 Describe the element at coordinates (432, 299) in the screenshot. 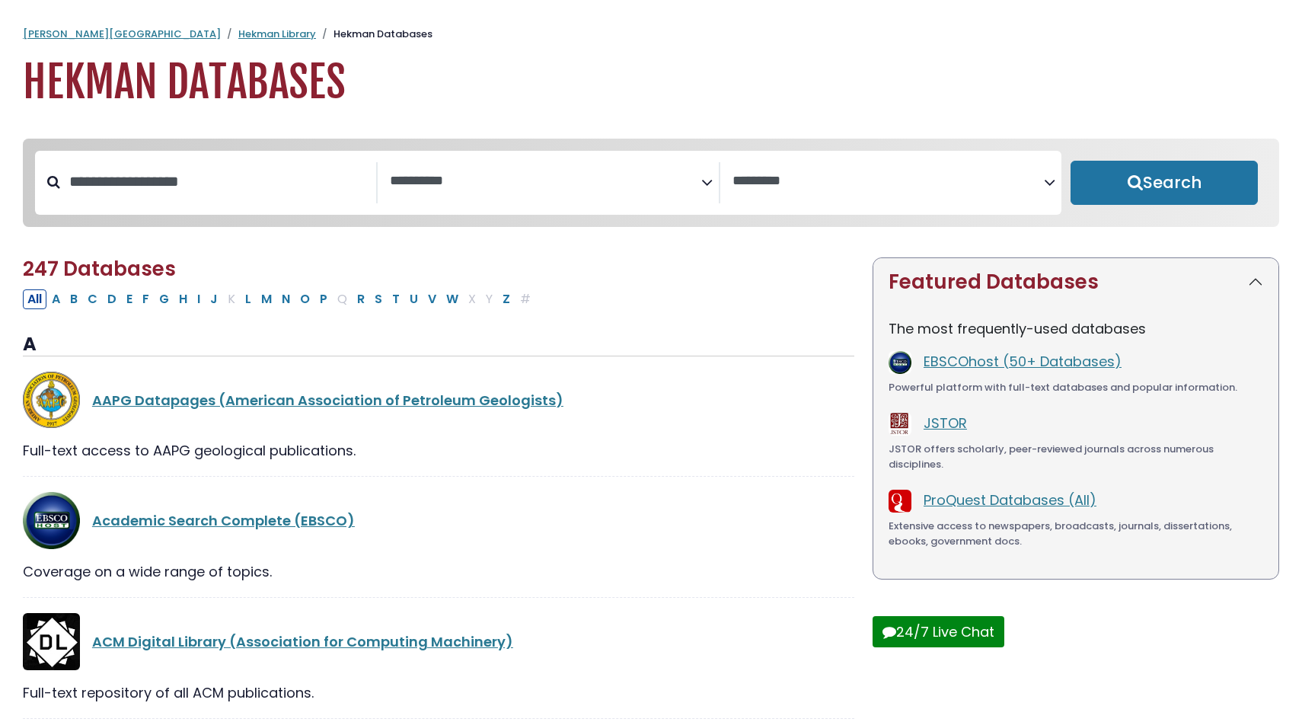

I see `button: Filter Results V` at that location.